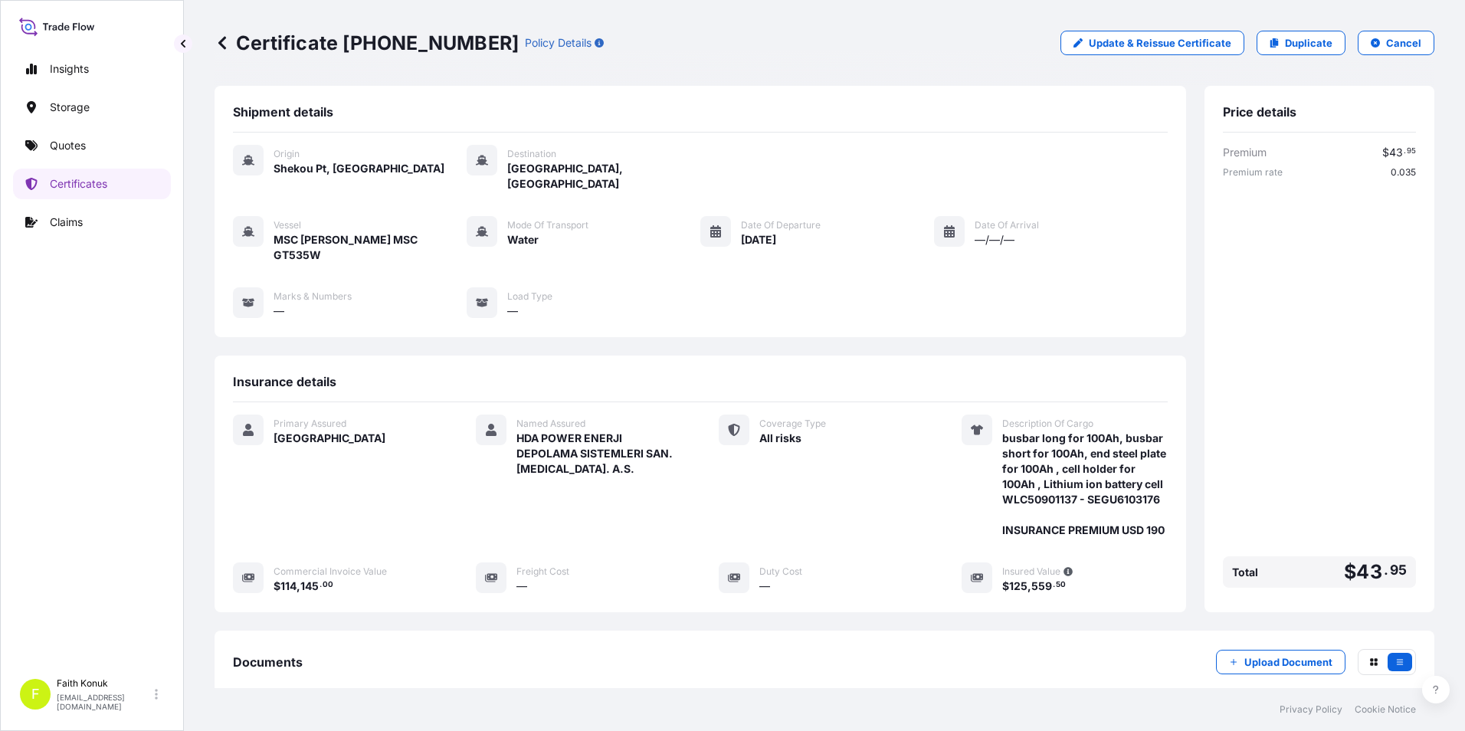 This screenshot has width=1465, height=731. I want to click on p: Cookie Notice, so click(1386, 710).